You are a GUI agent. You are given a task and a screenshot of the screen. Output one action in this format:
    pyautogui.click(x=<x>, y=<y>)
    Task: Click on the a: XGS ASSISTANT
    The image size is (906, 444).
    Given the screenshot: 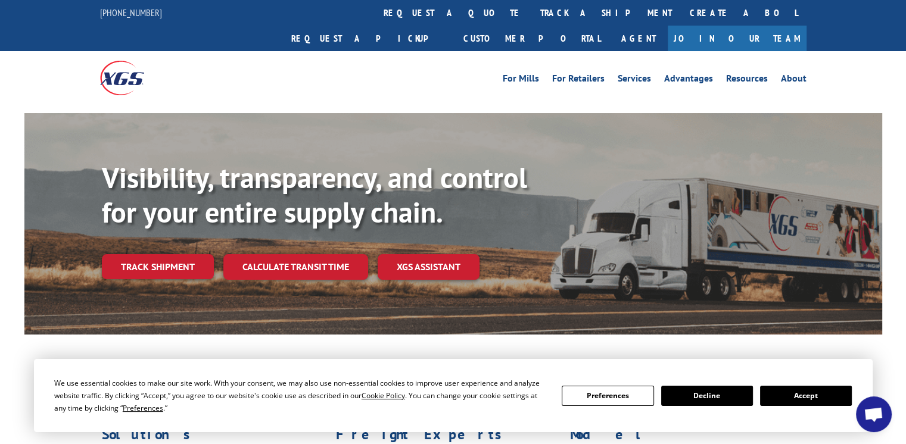 What is the action you would take?
    pyautogui.click(x=428, y=267)
    